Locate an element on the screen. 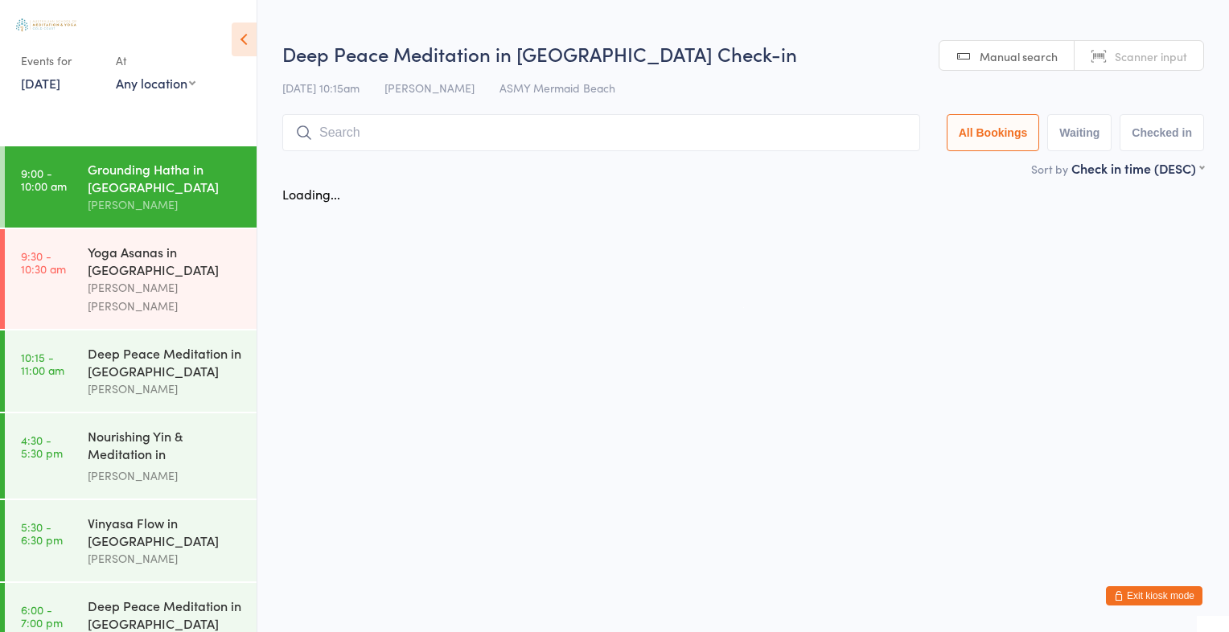 The image size is (1229, 632). span: Scanner input is located at coordinates (1151, 56).